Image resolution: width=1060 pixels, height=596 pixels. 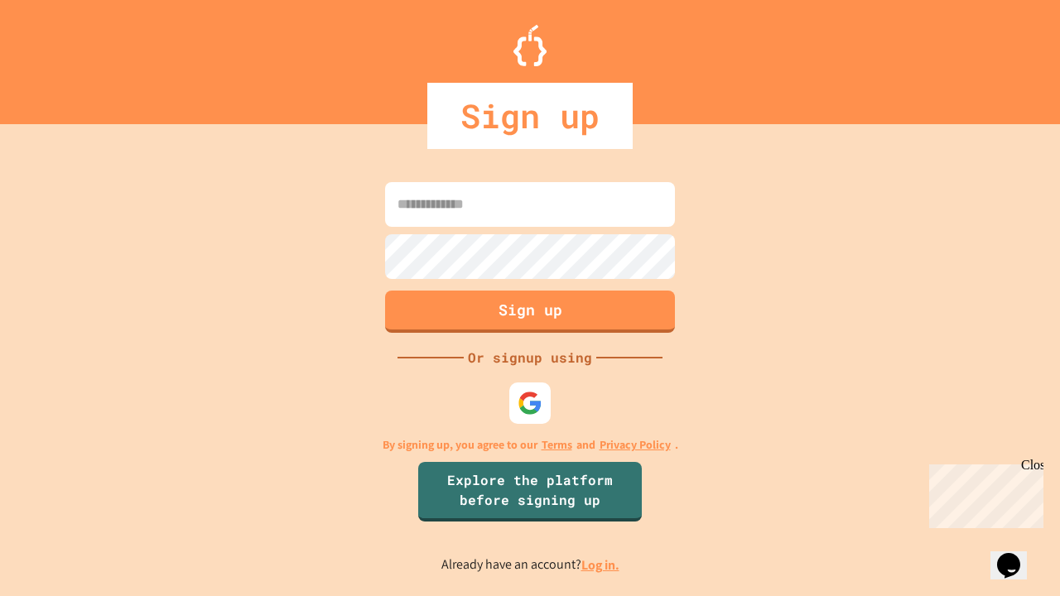 I want to click on div: Sign up, so click(x=530, y=116).